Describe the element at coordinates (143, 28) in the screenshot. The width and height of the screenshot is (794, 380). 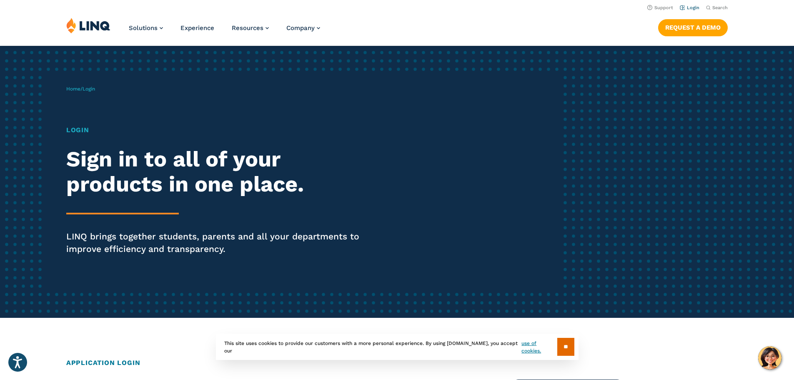
I see `span: Solutions` at that location.